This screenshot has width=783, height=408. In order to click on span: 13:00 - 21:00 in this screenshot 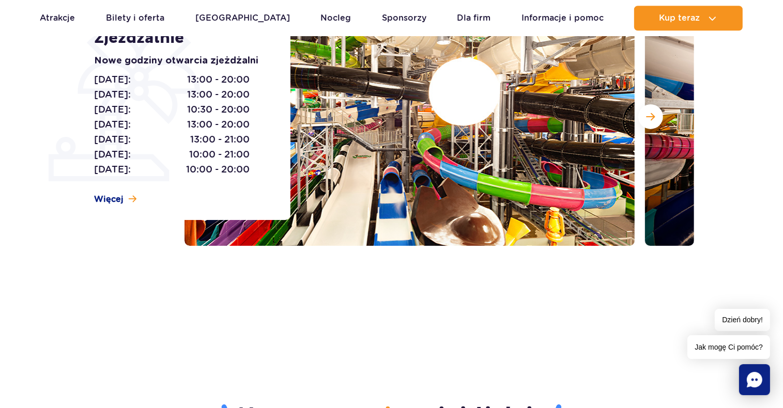, I will do `click(220, 140)`.